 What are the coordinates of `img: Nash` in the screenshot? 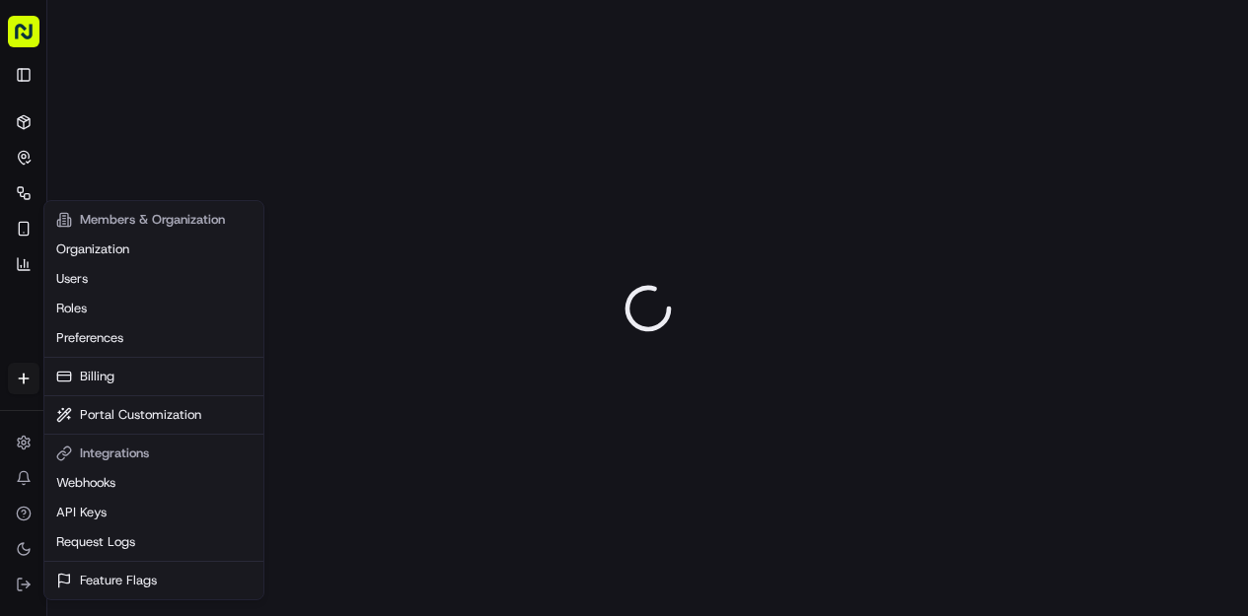 It's located at (39, 39).